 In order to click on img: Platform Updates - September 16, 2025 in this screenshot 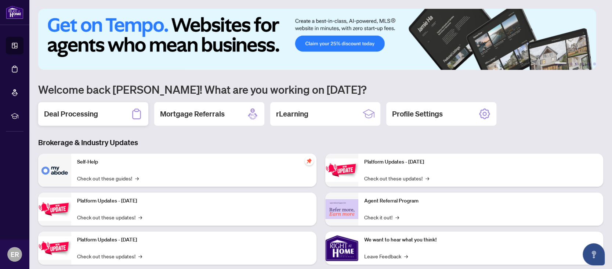, I will do `click(55, 209)`.